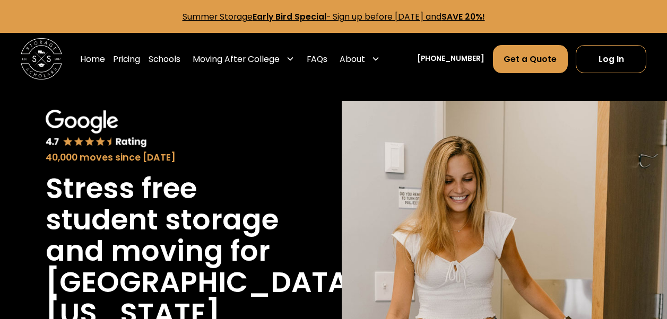  Describe the element at coordinates (463, 16) in the screenshot. I see `strong: SAVE 20%!` at that location.